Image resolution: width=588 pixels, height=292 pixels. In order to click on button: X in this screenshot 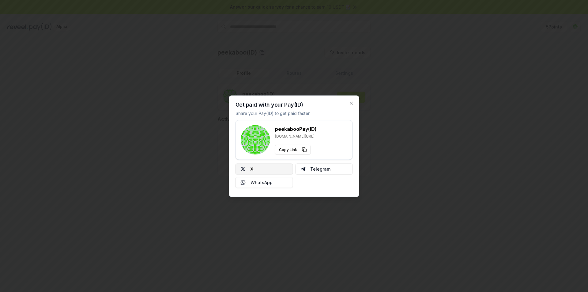, I will do `click(264, 169)`.